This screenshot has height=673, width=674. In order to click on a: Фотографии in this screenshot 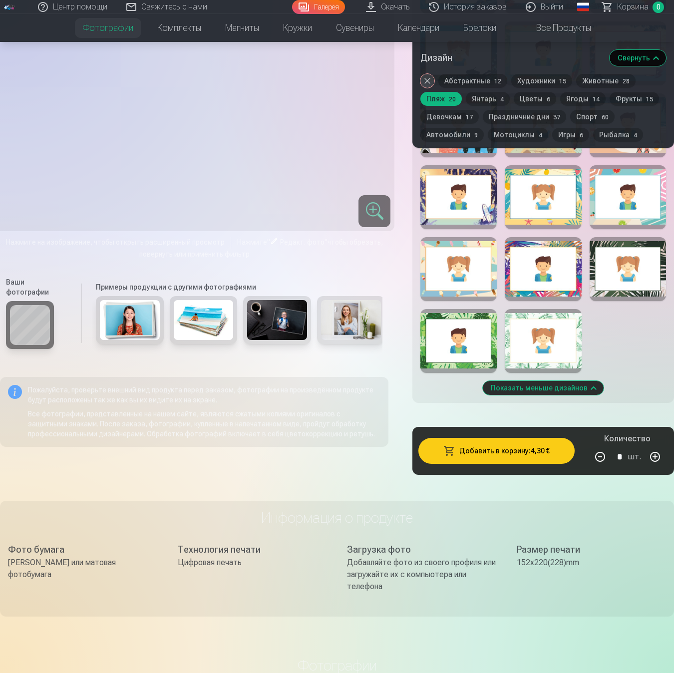, I will do `click(108, 28)`.